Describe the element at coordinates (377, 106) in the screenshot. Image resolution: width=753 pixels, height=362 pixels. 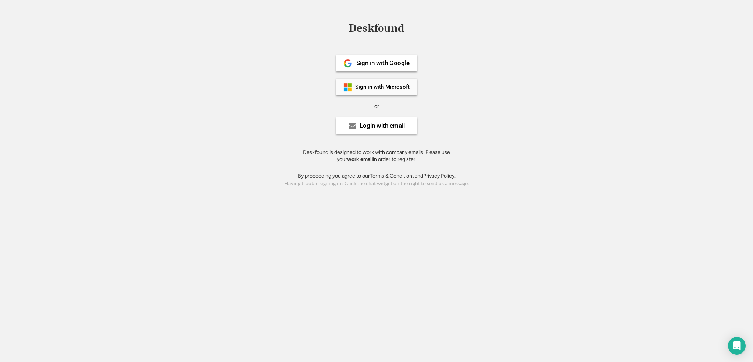
I see `div: or` at that location.